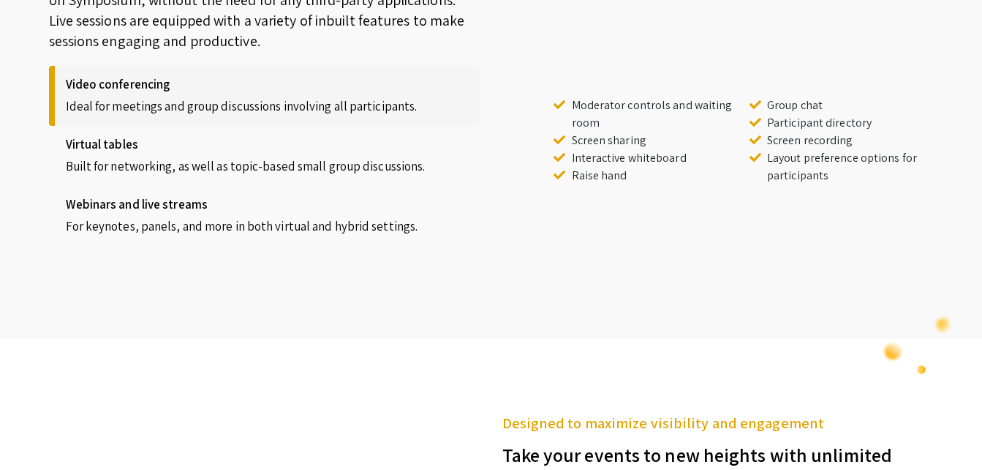 The image size is (982, 470). I want to click on li: Raise hand, so click(655, 176).